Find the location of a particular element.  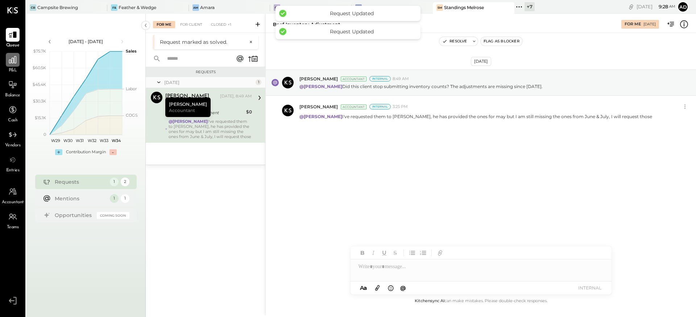

div: copy link is located at coordinates (631, 7).